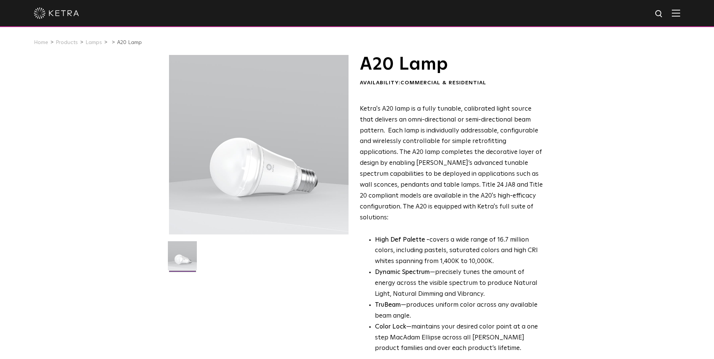 The height and width of the screenshot is (359, 714). Describe the element at coordinates (451, 64) in the screenshot. I see `h1: A20 Lamp` at that location.